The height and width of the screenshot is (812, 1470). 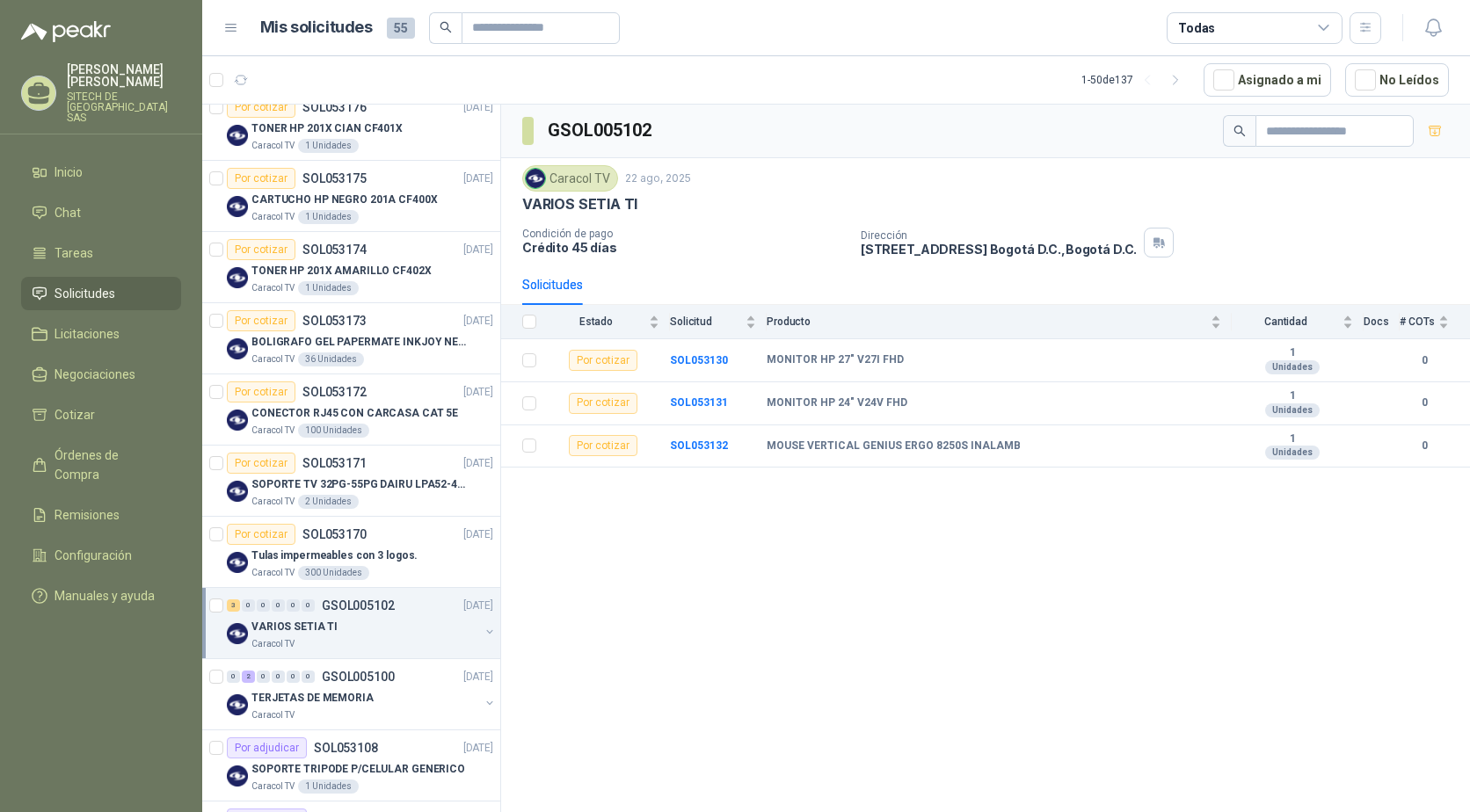 I want to click on p: GSOL005100, so click(x=358, y=677).